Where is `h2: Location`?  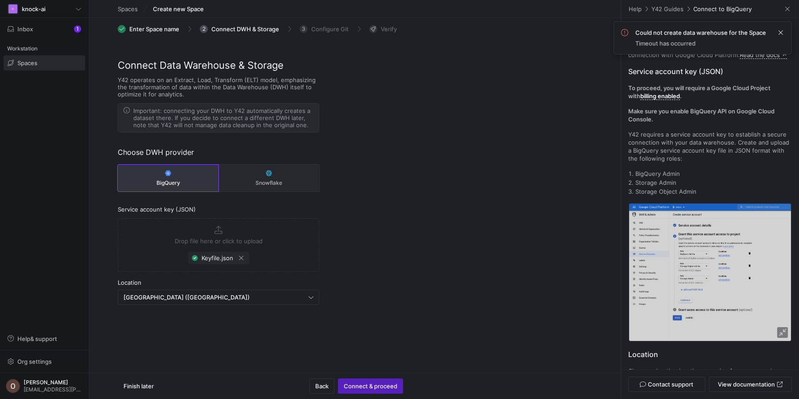
h2: Location is located at coordinates (710, 354).